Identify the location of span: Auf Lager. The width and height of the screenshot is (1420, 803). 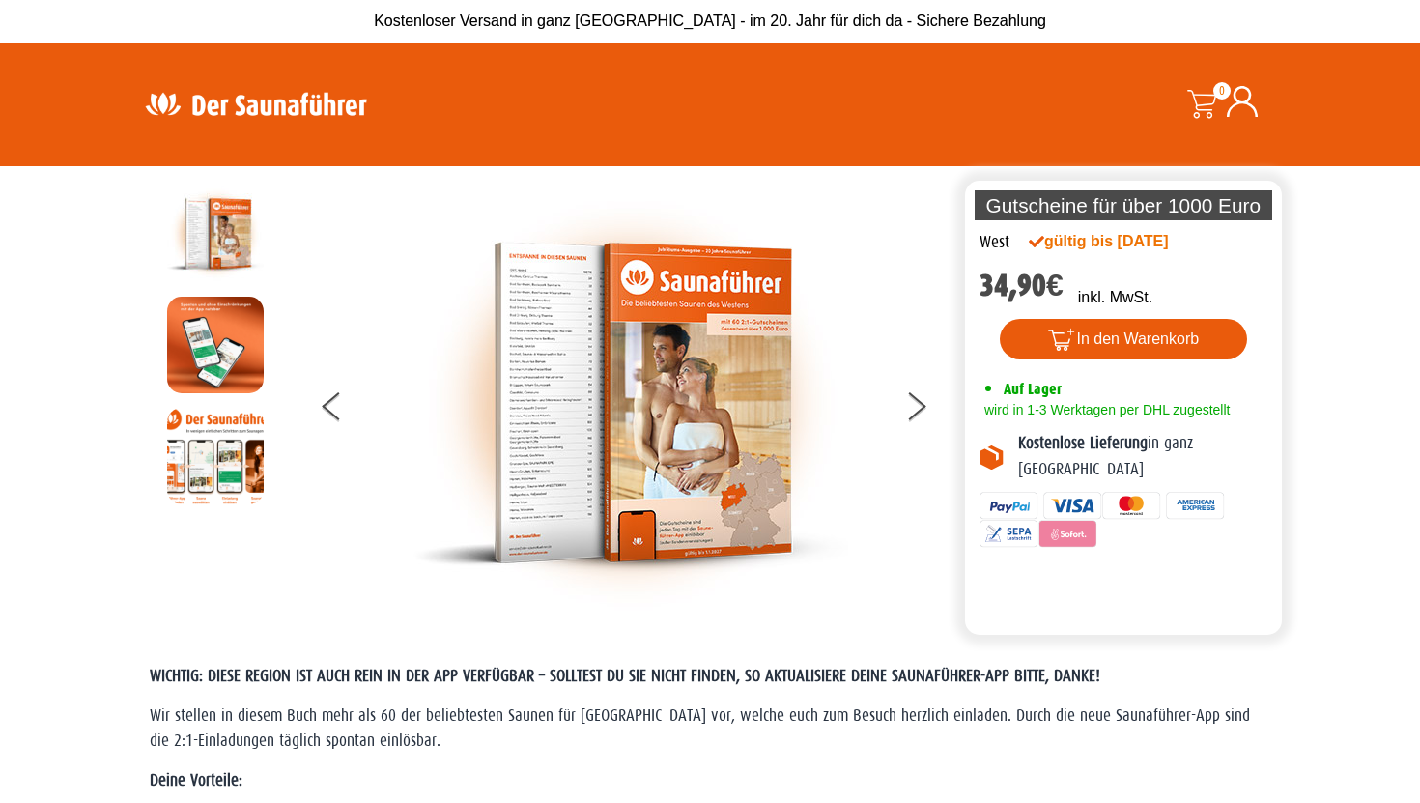
(1033, 388).